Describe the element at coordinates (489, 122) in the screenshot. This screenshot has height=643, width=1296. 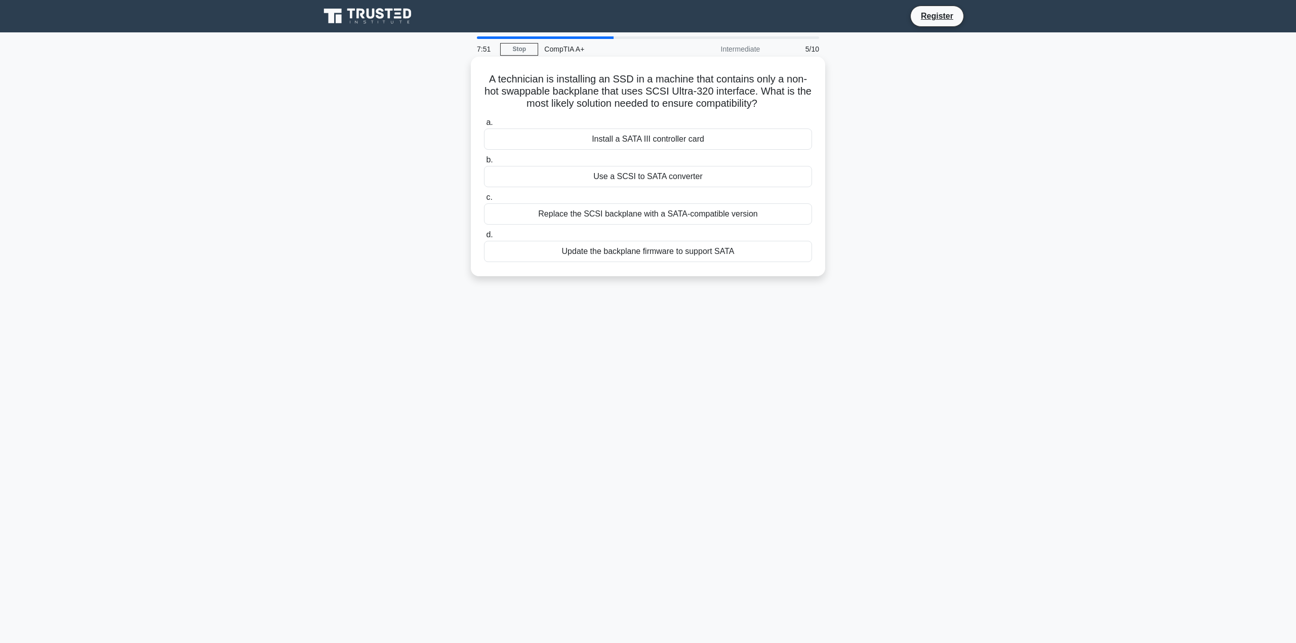
I see `span: a.` at that location.